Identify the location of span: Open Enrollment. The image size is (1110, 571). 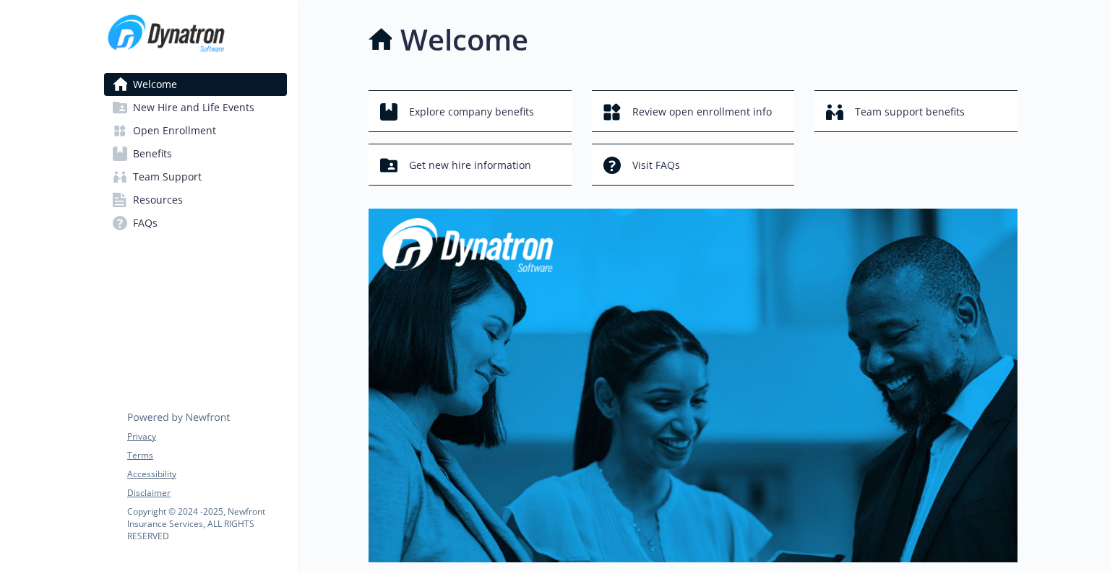
(174, 131).